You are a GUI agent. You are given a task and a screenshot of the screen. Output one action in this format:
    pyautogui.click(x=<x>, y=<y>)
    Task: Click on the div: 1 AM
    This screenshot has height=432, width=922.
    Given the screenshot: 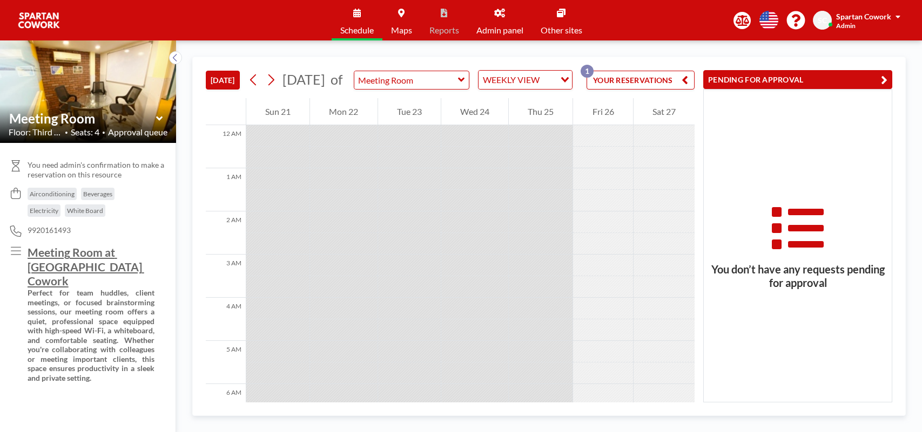 What is the action you would take?
    pyautogui.click(x=226, y=190)
    